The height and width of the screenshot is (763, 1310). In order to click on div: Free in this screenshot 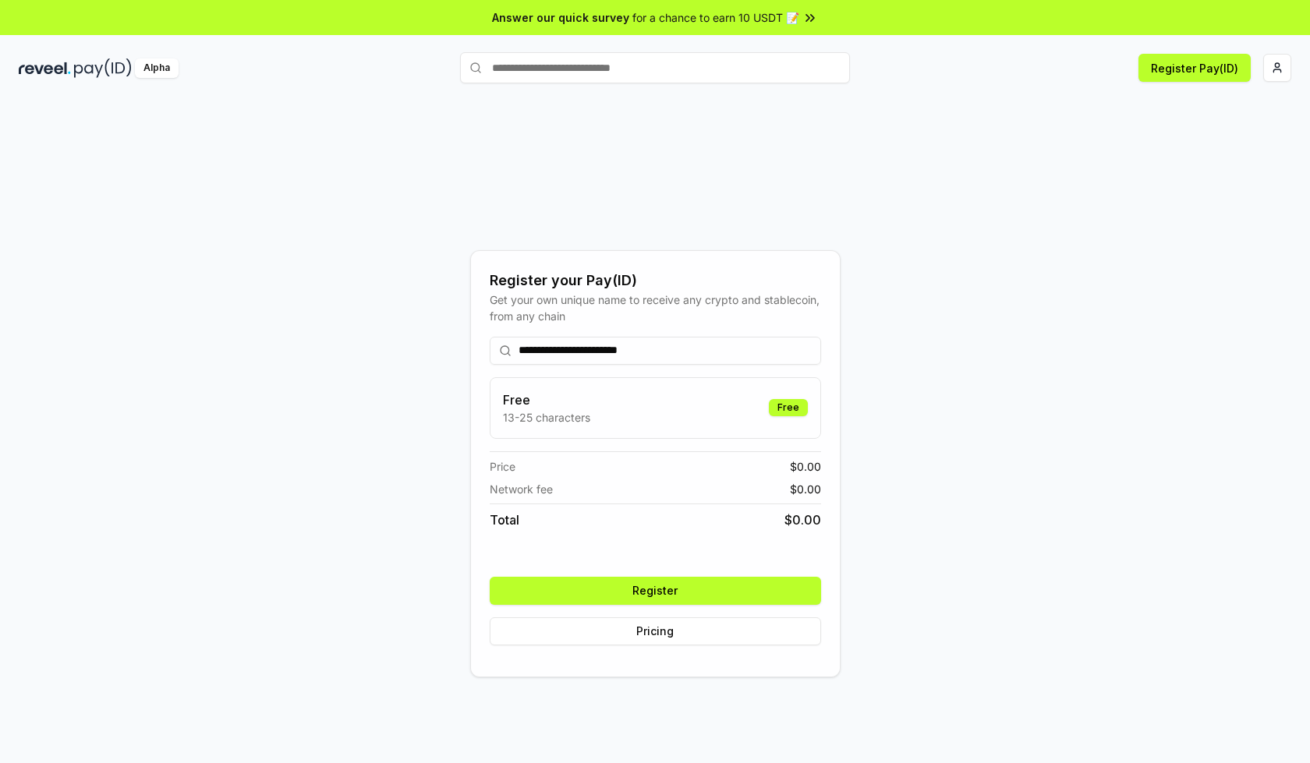, I will do `click(788, 408)`.